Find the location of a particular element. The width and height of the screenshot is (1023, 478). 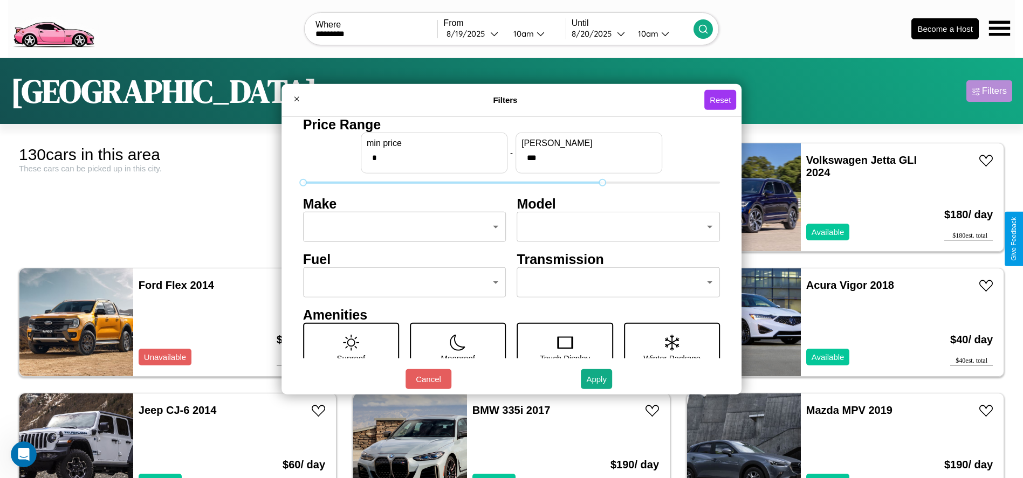

img: logo is located at coordinates (53, 27).